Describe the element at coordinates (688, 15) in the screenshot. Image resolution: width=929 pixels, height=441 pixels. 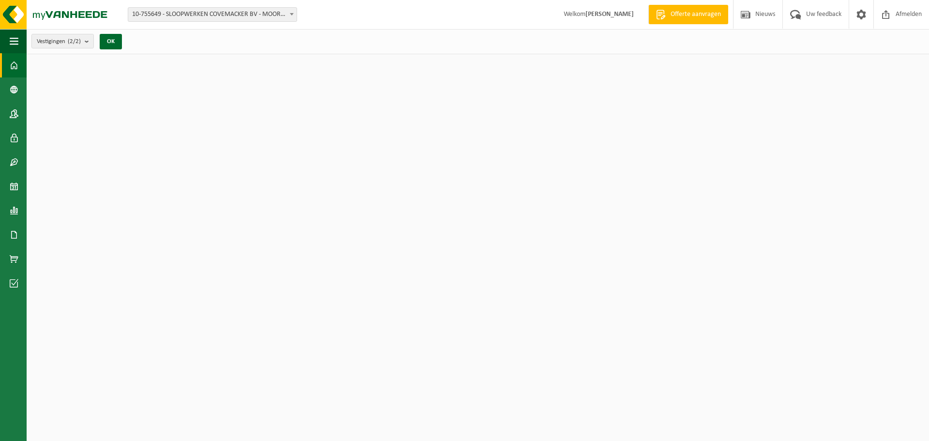
I see `a: Offerte aanvragen` at that location.